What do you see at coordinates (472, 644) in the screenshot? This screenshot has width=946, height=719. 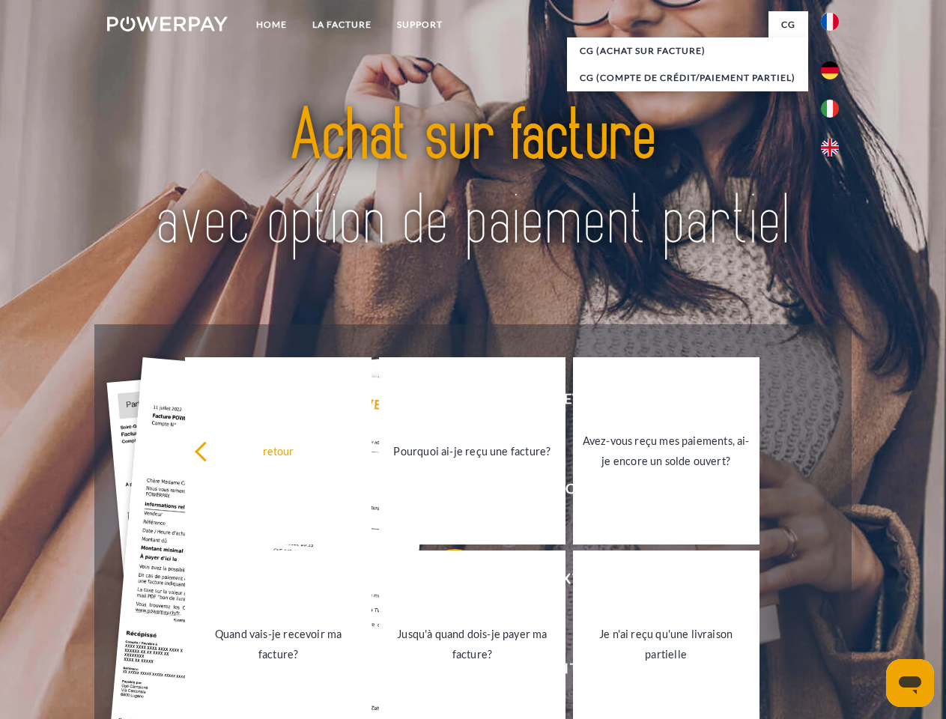 I see `div: Jusqu'à quand dois-je payer ma facture?` at bounding box center [472, 644].